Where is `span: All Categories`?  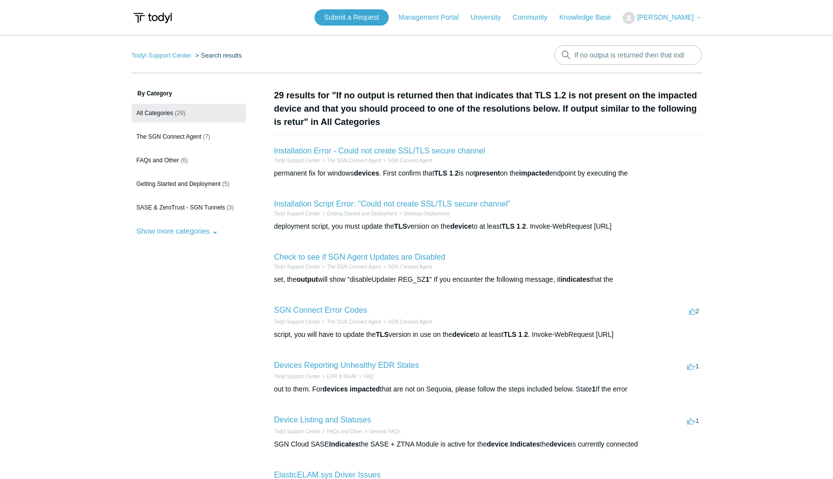 span: All Categories is located at coordinates (155, 113).